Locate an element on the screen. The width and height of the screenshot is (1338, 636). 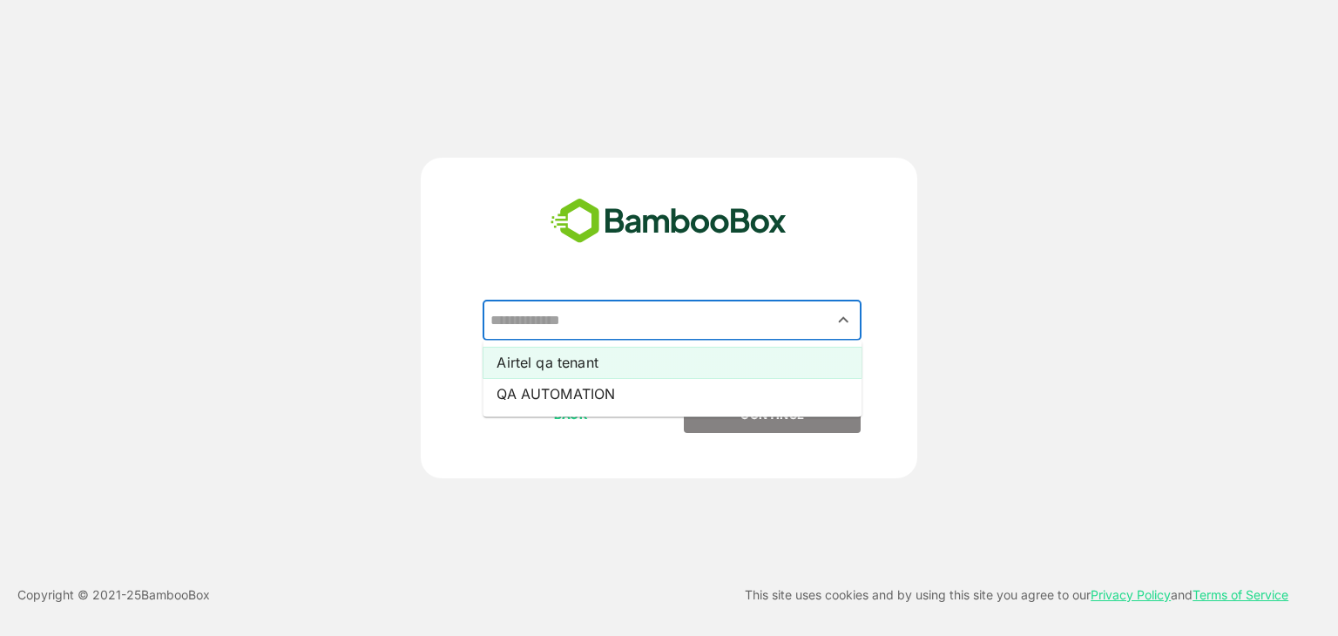
a: Privacy Policy is located at coordinates (1130, 594).